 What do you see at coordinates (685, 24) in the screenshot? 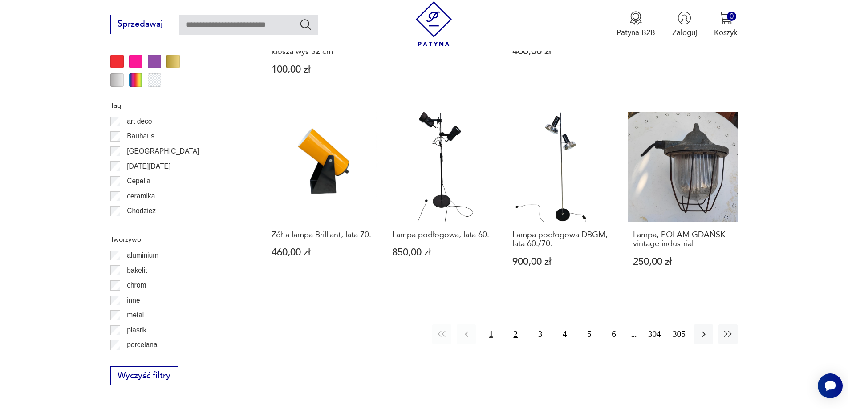
I see `button: Zaloguj` at bounding box center [685, 24].